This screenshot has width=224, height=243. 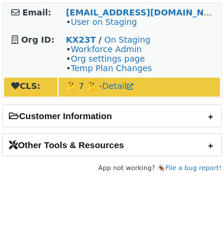 What do you see at coordinates (104, 22) in the screenshot?
I see `a: User on Staging` at bounding box center [104, 22].